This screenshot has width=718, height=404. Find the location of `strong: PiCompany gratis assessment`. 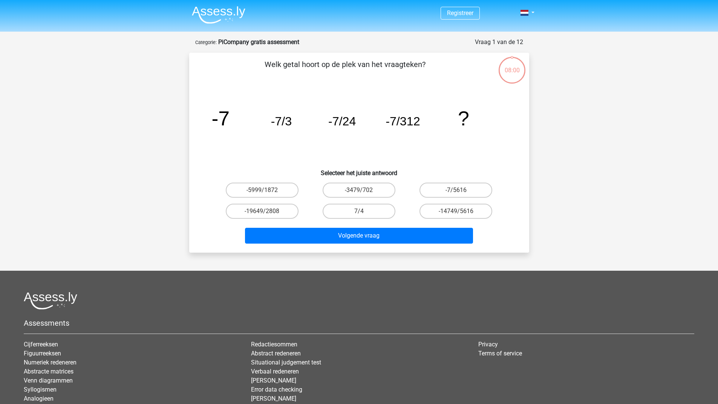

strong: PiCompany gratis assessment is located at coordinates (258, 42).